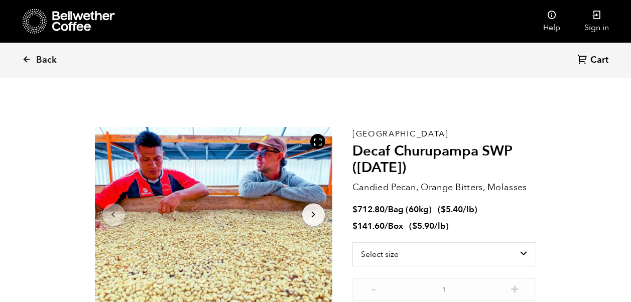 The image size is (631, 302). I want to click on span: Bag (60kg), so click(410, 209).